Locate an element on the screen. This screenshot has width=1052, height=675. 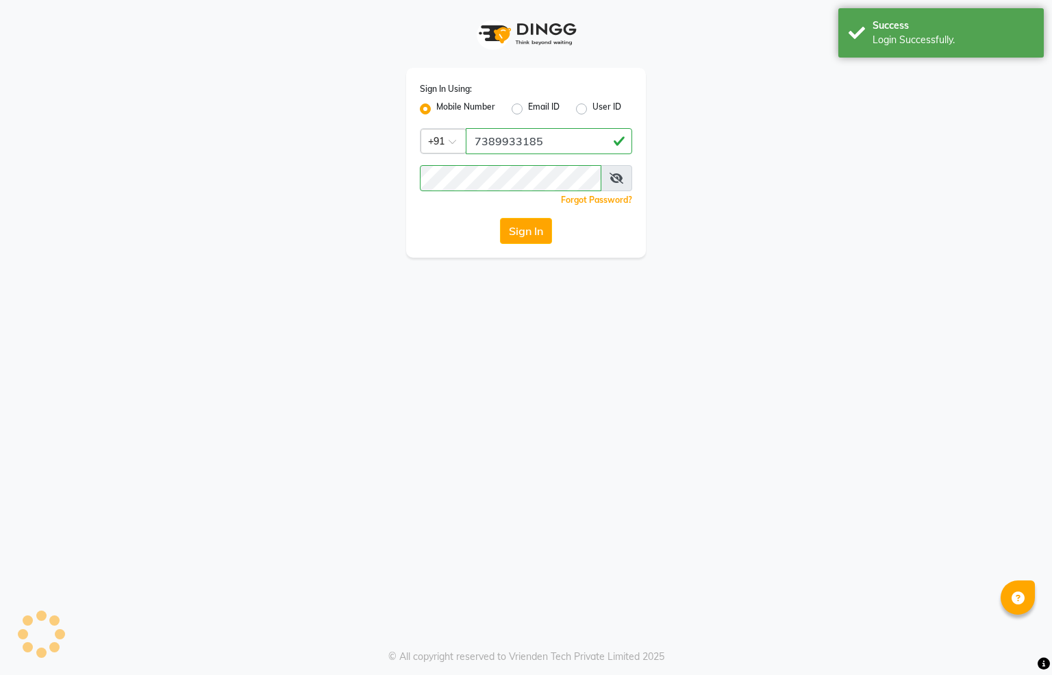
label: User ID is located at coordinates (607, 109).